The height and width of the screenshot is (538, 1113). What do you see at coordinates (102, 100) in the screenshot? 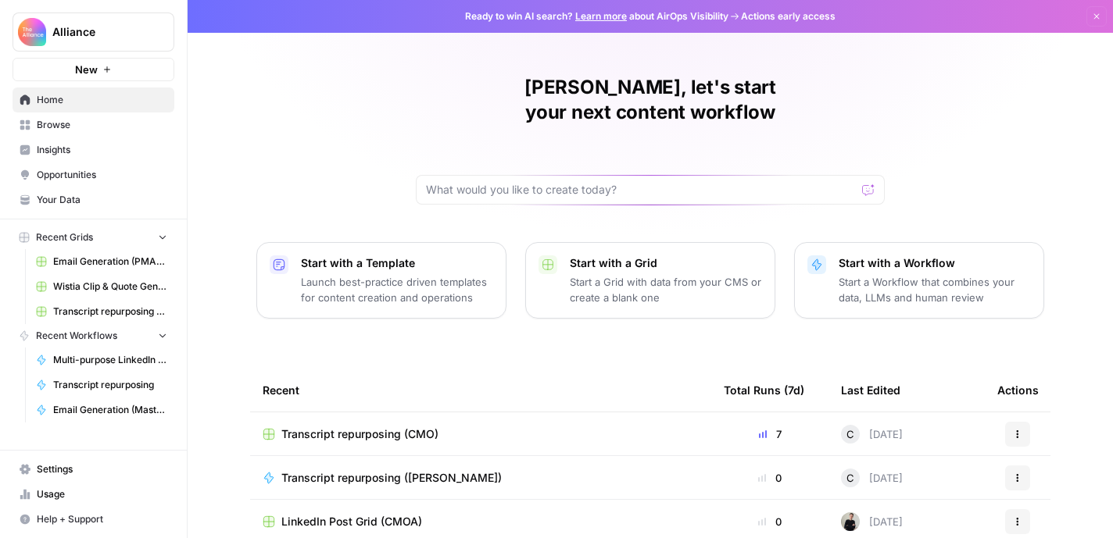
I see `span: Home` at bounding box center [102, 100].